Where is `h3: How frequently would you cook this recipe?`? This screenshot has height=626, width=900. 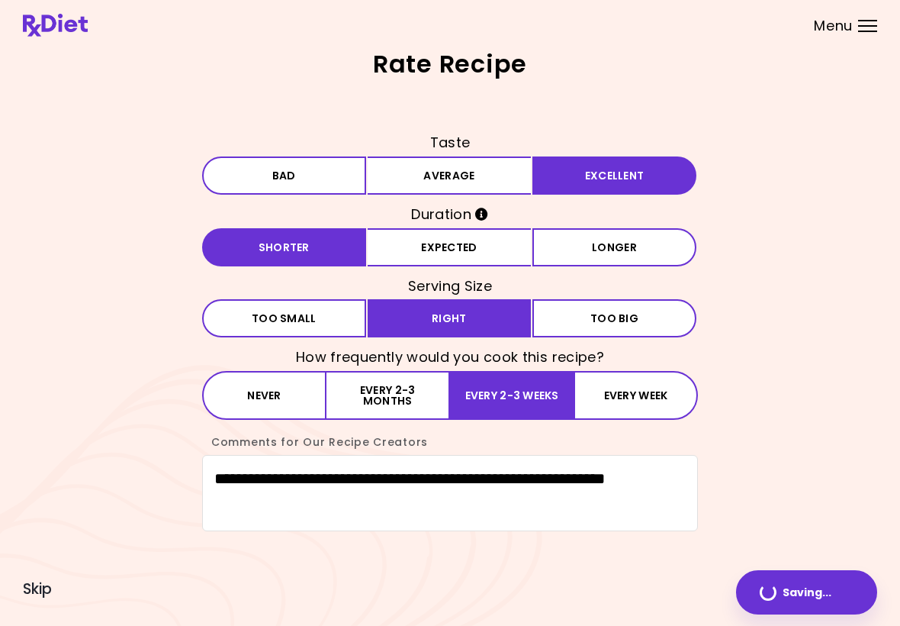 h3: How frequently would you cook this recipe? is located at coordinates (450, 357).